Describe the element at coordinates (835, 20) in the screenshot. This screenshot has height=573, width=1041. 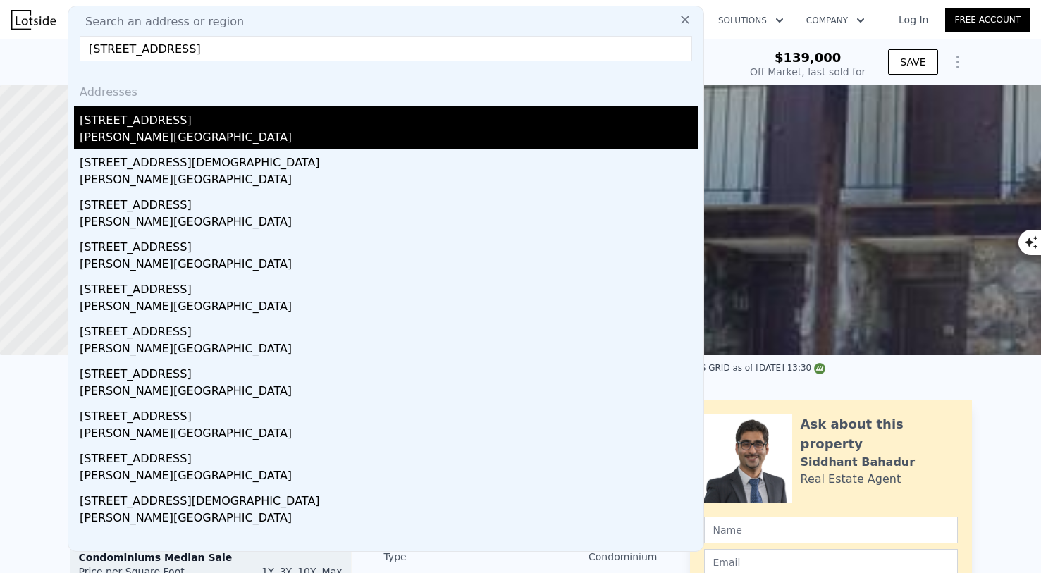
I see `button: Company` at that location.